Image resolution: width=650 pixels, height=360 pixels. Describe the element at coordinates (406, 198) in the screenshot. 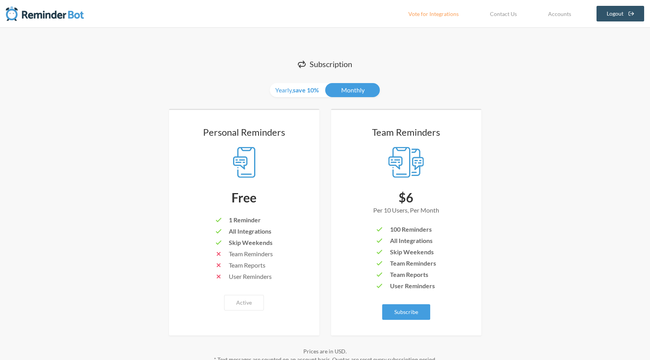

I see `div: $6` at that location.